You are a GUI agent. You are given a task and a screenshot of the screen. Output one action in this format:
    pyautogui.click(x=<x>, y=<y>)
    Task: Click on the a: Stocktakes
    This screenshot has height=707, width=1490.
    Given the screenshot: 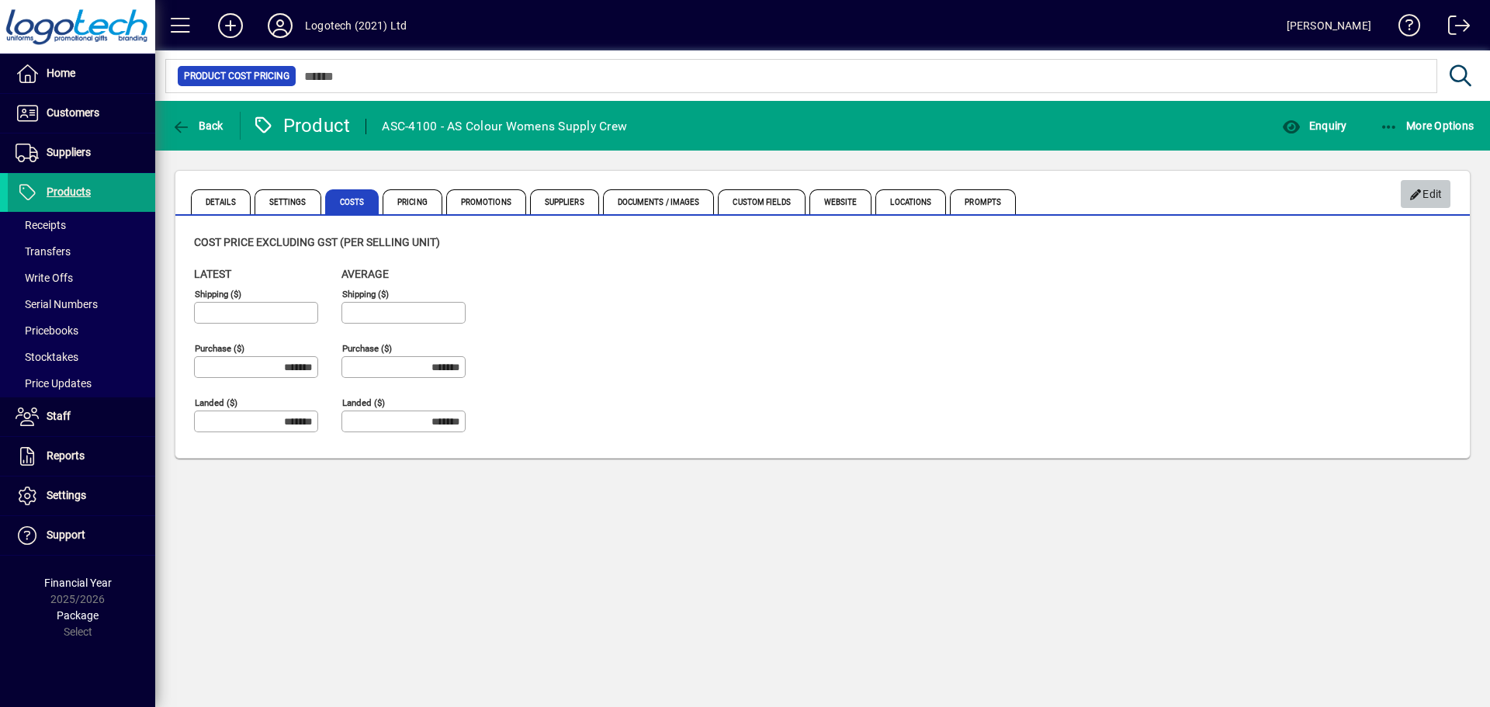 What is the action you would take?
    pyautogui.click(x=81, y=357)
    